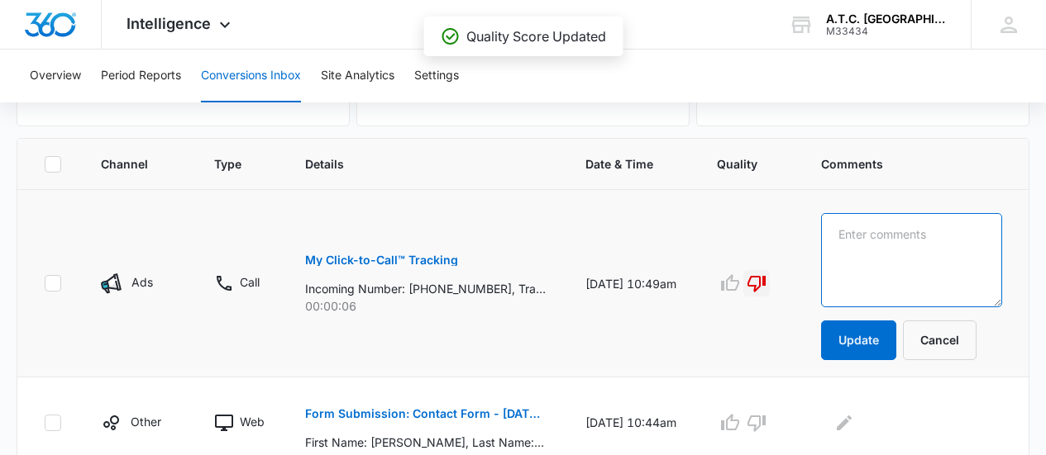 The height and width of the screenshot is (455, 1046). Describe the element at coordinates (736, 164) in the screenshot. I see `span: Quality` at that location.